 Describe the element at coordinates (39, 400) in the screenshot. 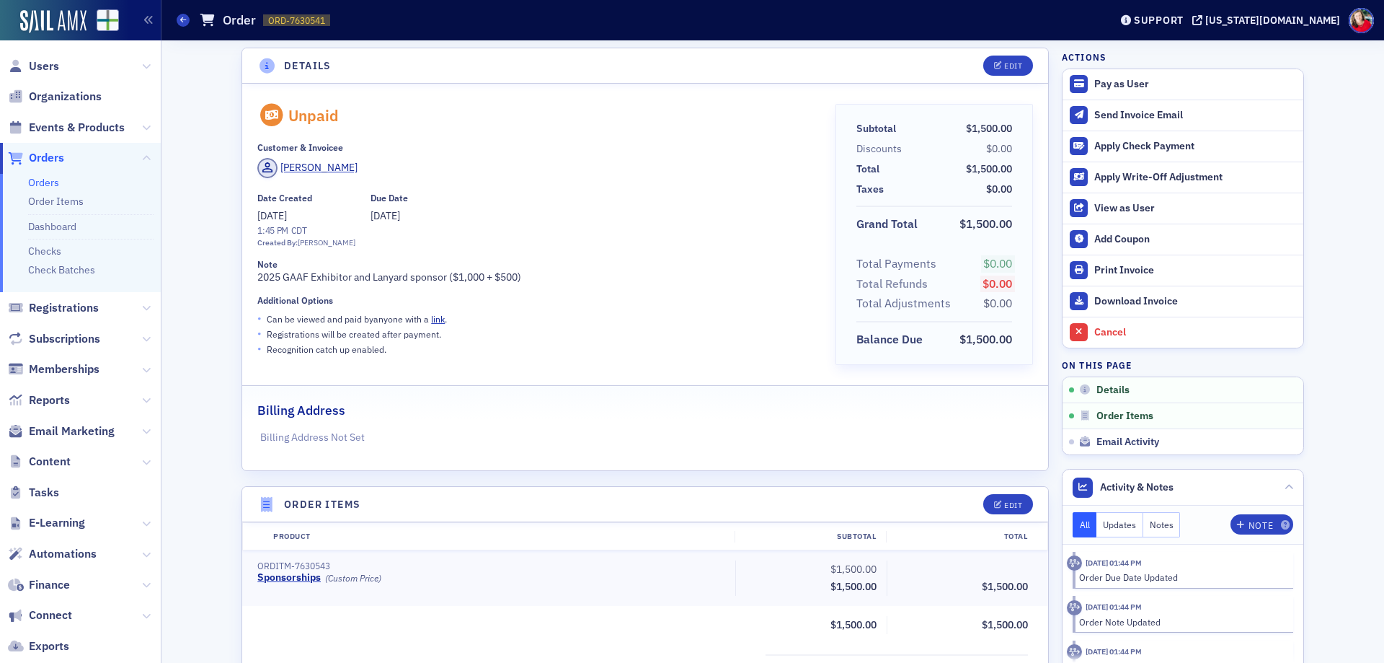

I see `a: Reports` at that location.